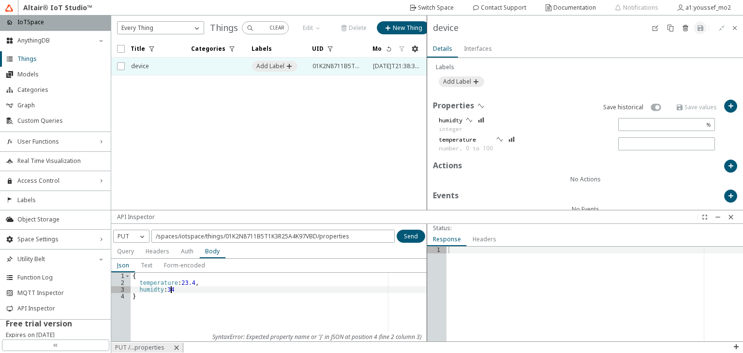 This screenshot has width=743, height=353. Describe the element at coordinates (55, 259) in the screenshot. I see `span: Utility Belt` at that location.